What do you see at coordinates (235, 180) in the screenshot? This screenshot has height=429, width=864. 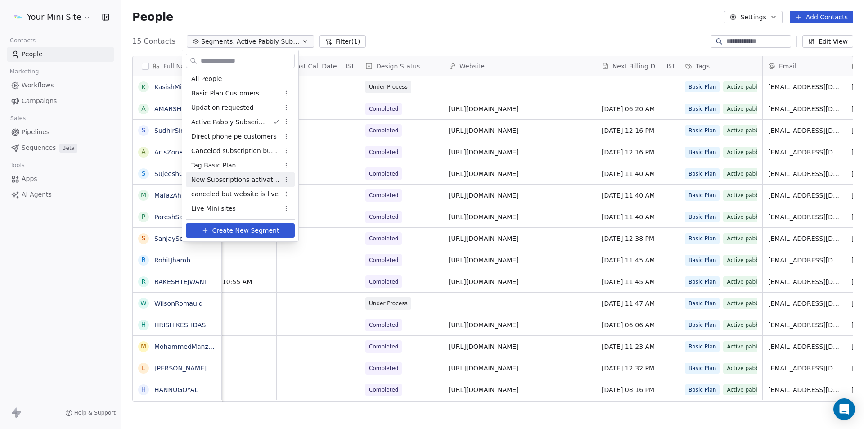 I see `span: New Subscriptions activated` at bounding box center [235, 180].